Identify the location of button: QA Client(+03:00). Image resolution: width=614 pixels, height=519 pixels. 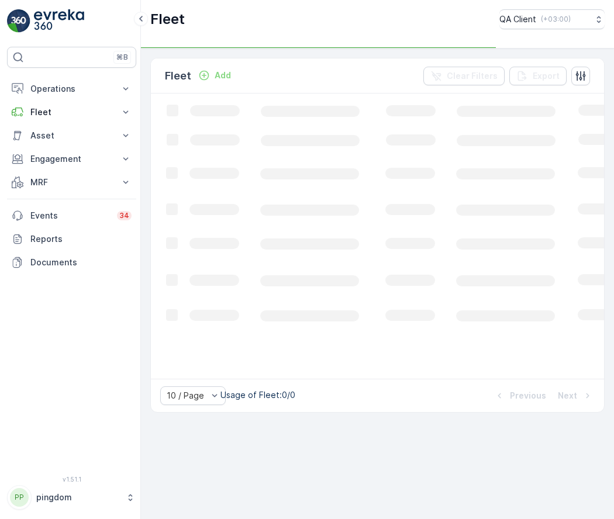
(552, 19).